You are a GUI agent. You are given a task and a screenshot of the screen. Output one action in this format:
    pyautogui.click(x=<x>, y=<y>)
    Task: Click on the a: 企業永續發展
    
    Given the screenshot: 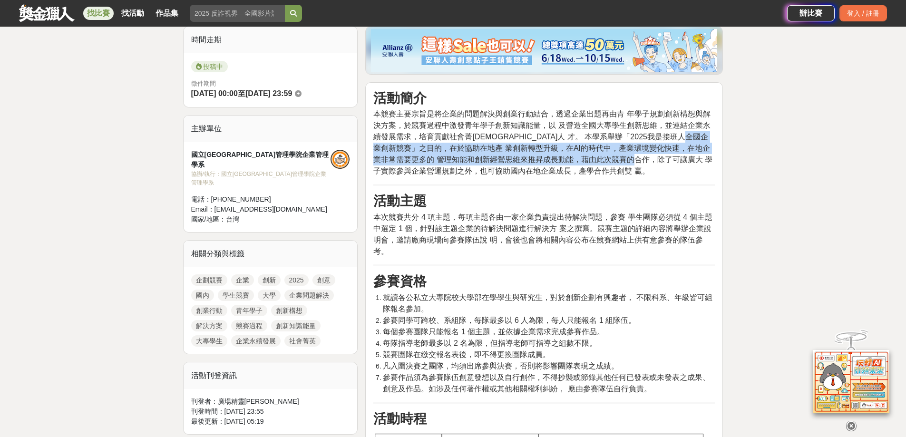 What is the action you would take?
    pyautogui.click(x=256, y=341)
    